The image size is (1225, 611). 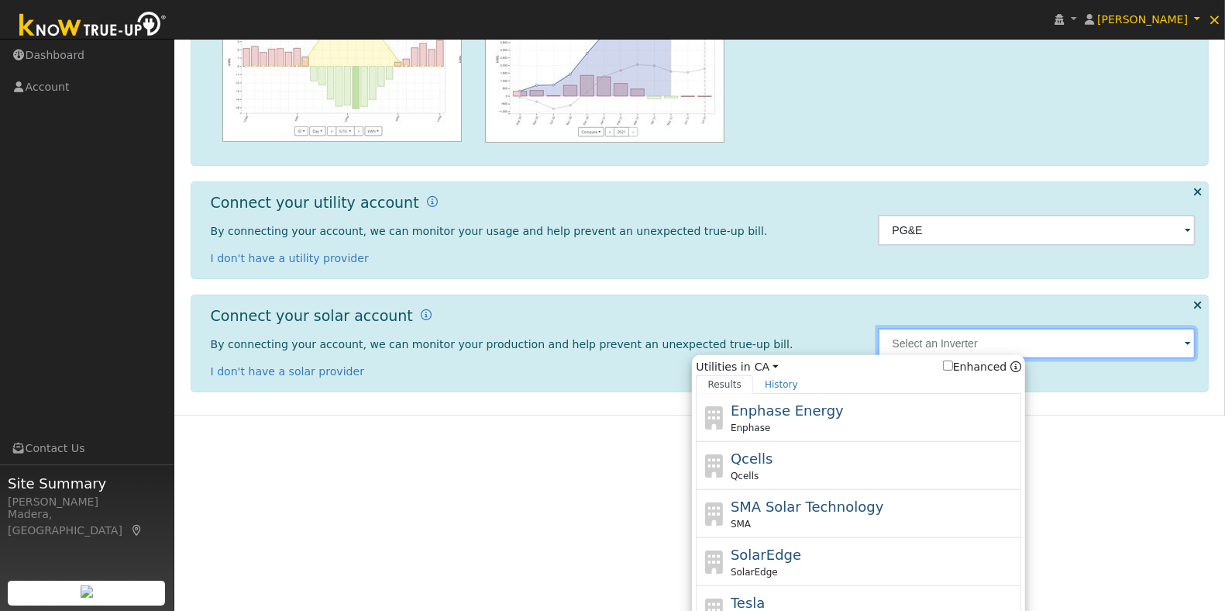 I want to click on label: Enhanced, so click(x=975, y=367).